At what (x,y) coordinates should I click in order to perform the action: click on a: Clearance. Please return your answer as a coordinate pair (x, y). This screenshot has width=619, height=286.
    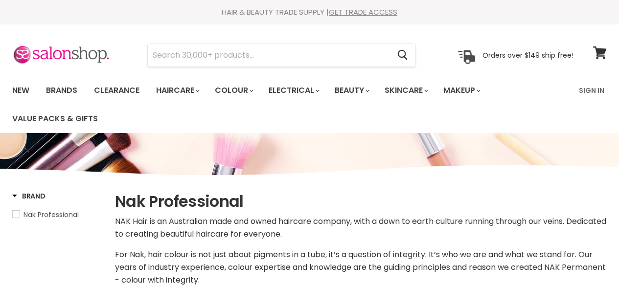
    Looking at the image, I should click on (116, 91).